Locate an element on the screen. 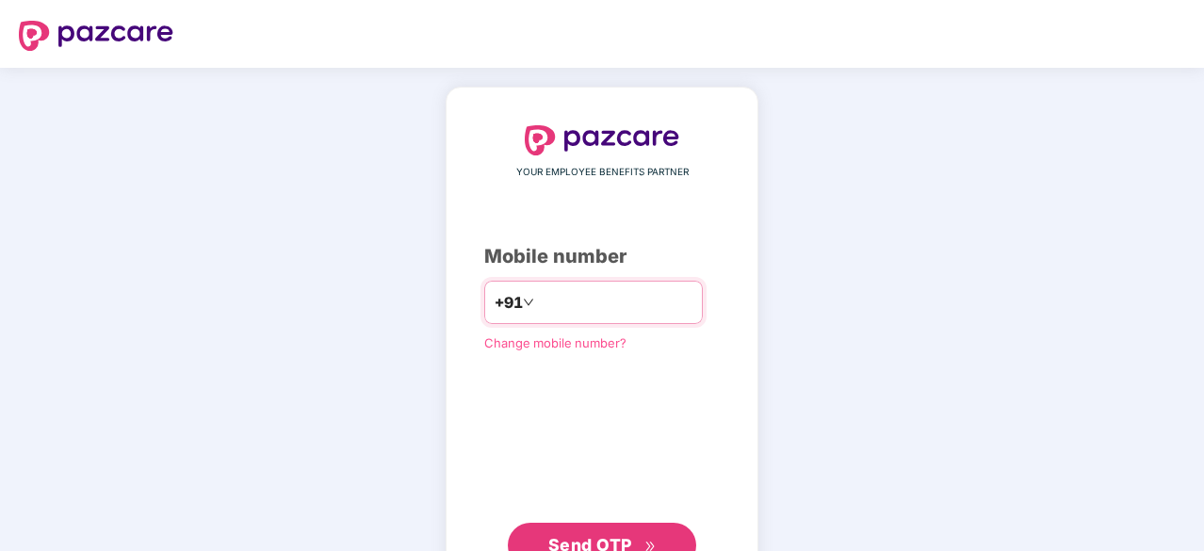 The image size is (1204, 551). span: Change mobile number? is located at coordinates (555, 343).